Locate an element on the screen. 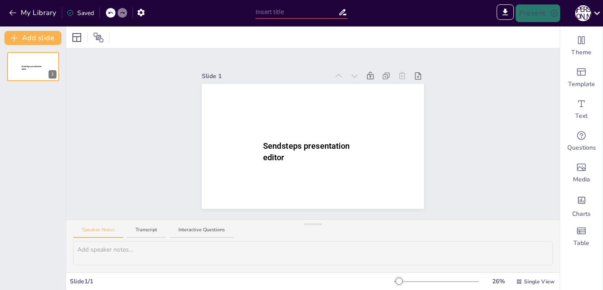  span: Position is located at coordinates (99, 38).